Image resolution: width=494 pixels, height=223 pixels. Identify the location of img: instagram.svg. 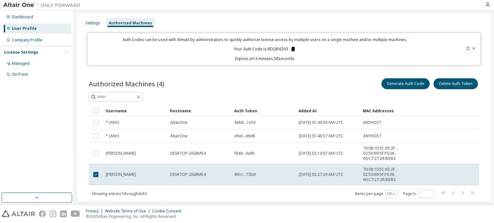
(53, 214).